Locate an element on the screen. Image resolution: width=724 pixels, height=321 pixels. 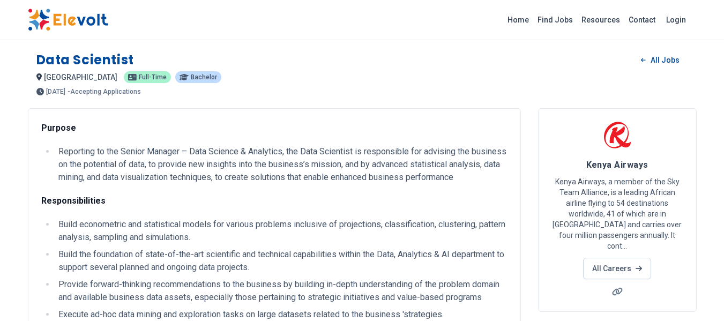
li: Execute ad-hoc data mining and exploration tasks on large datasets related to the business 'strat... is located at coordinates (281, 315).